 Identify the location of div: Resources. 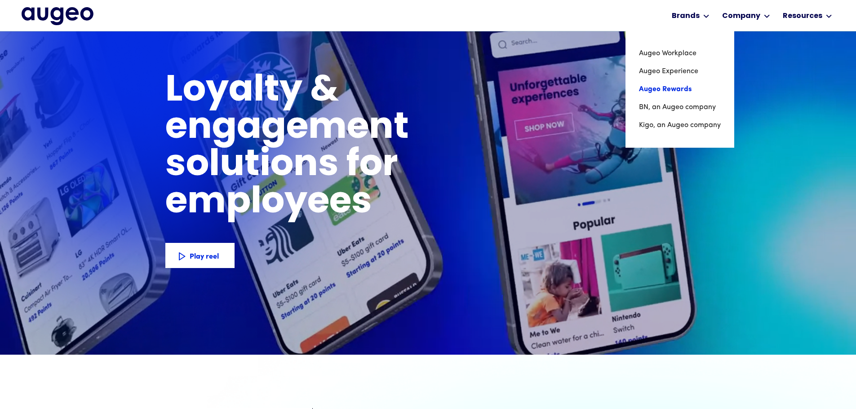
(802, 16).